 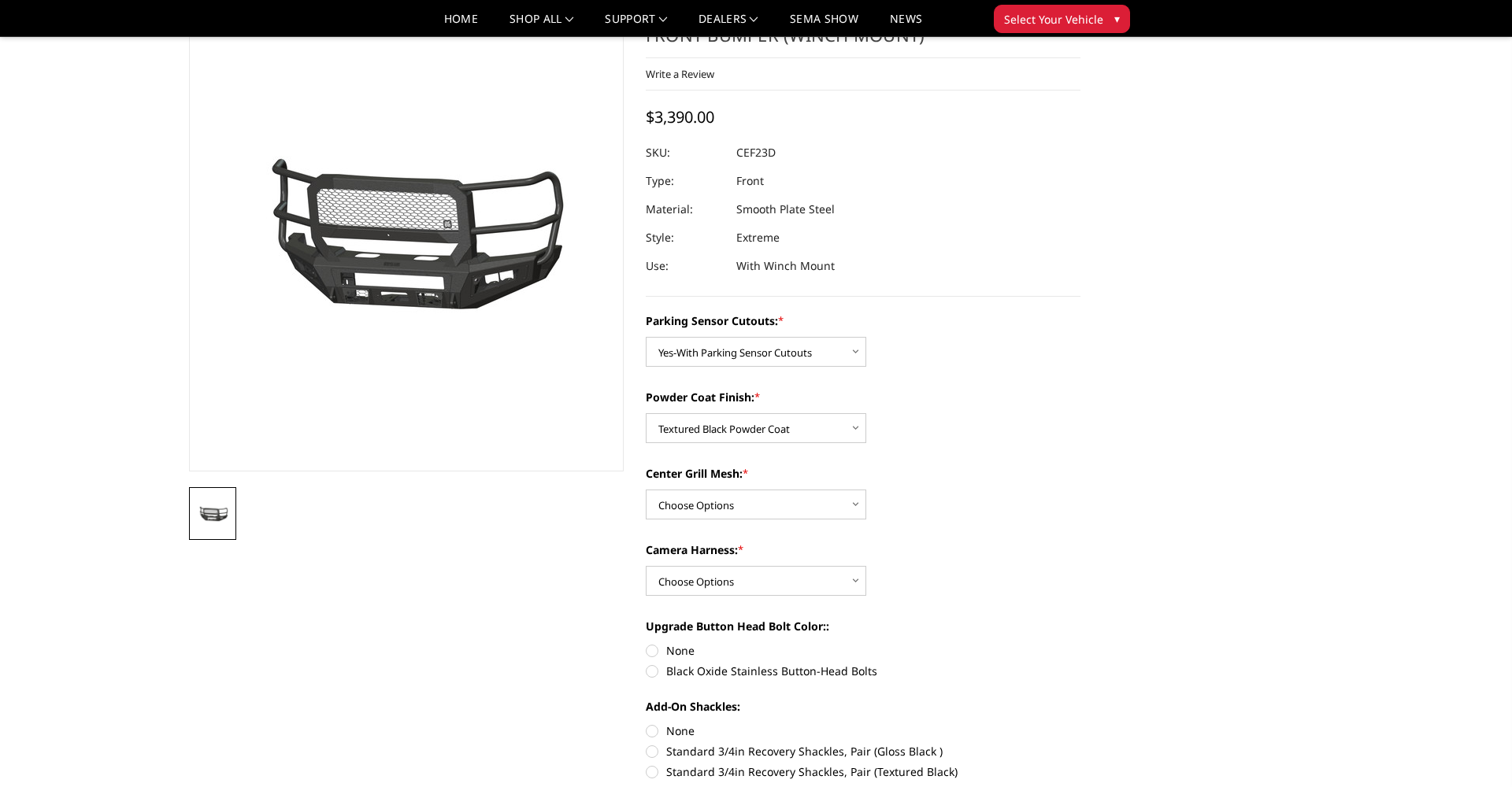 What do you see at coordinates (685, 209) in the screenshot?
I see `dt: Material:` at bounding box center [685, 209].